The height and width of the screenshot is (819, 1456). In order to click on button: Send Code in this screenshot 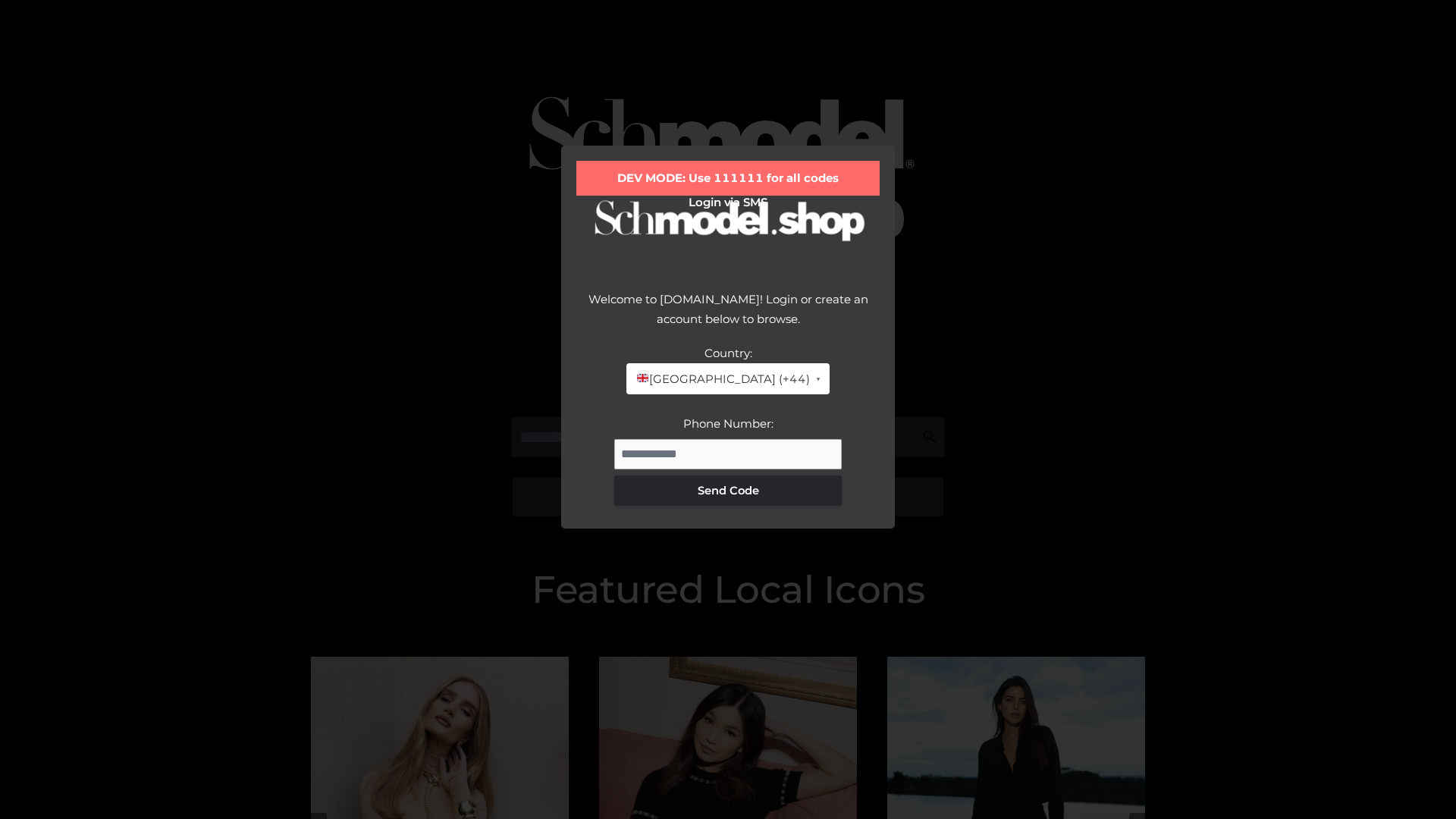, I will do `click(728, 490)`.